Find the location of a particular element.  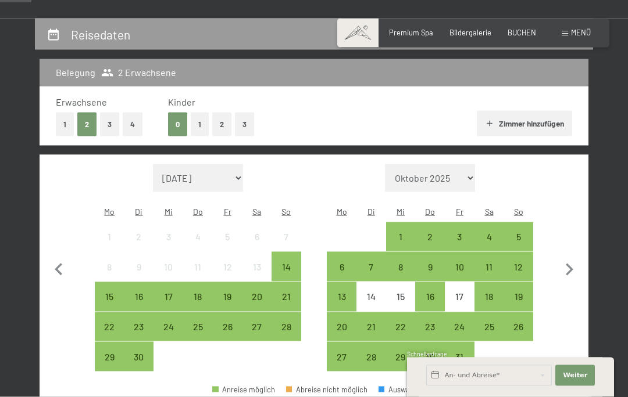

div: 24 is located at coordinates (168, 336).